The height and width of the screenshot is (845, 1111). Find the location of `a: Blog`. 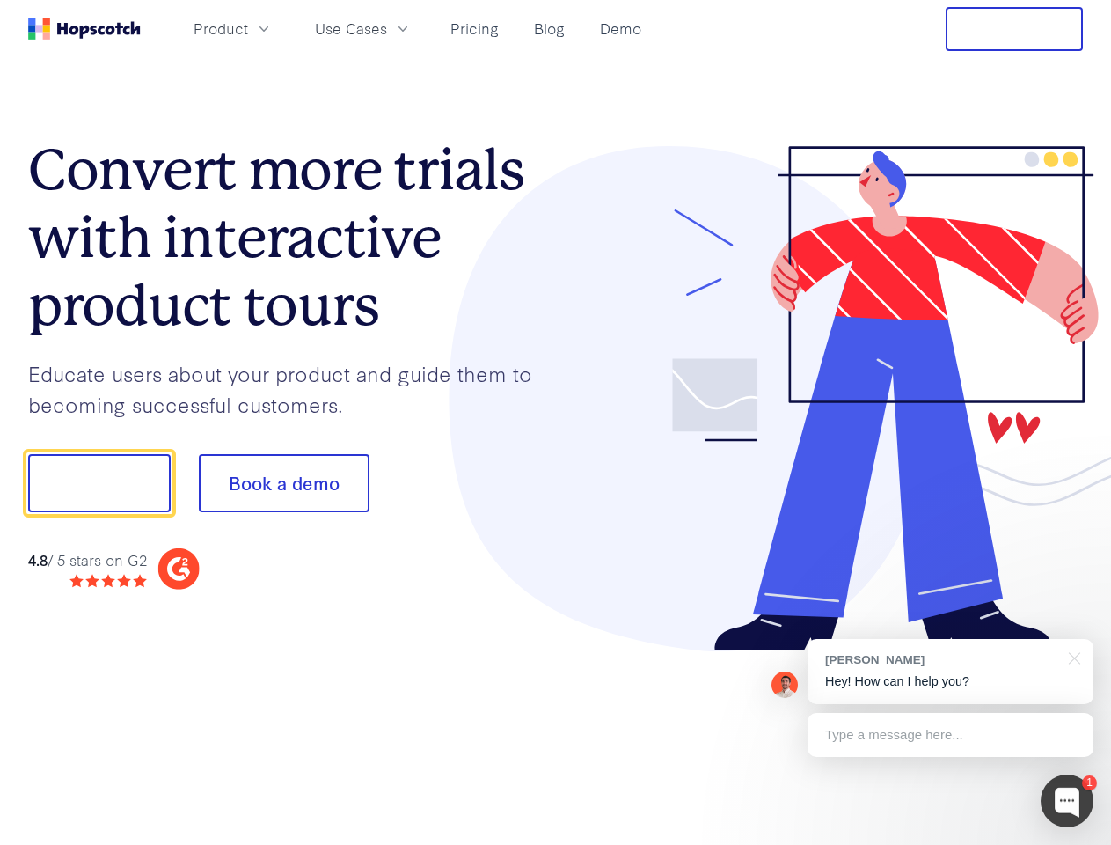

a: Blog is located at coordinates (549, 28).